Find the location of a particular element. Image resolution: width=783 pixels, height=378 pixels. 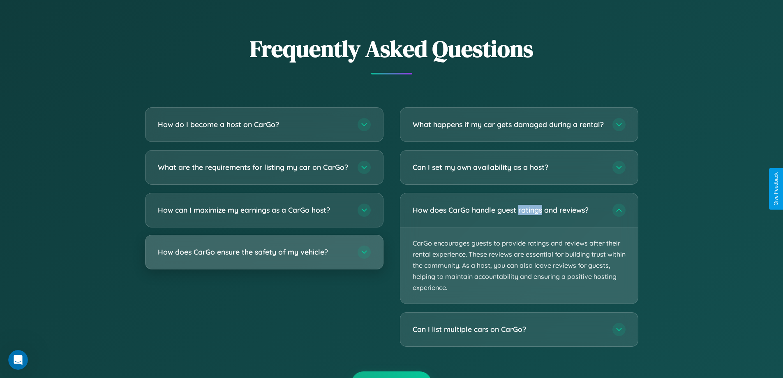

div: Give Feedback is located at coordinates (776, 189).